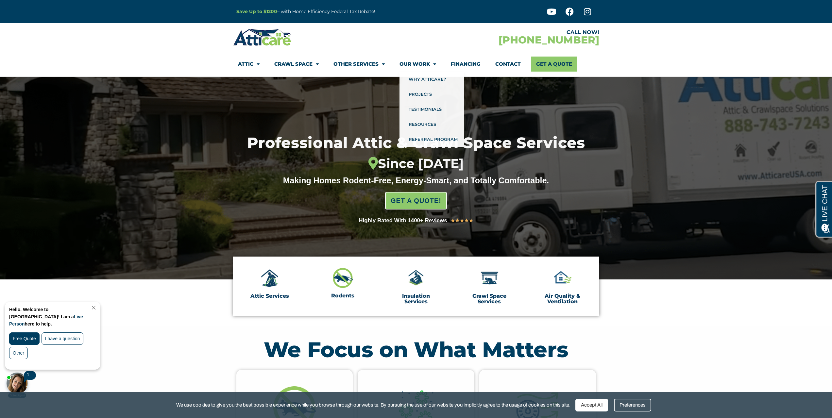 Image resolution: width=832 pixels, height=418 pixels. I want to click on div: Free Quote, so click(21, 39).